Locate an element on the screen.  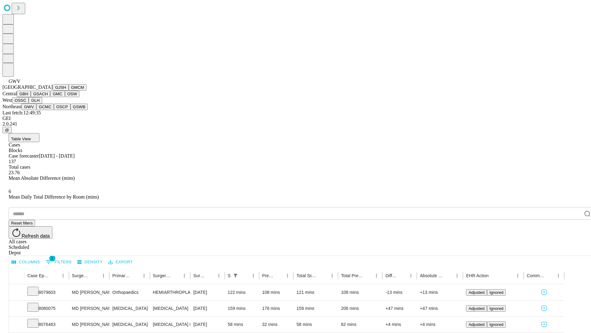
span: 1 is located at coordinates (52, 258).